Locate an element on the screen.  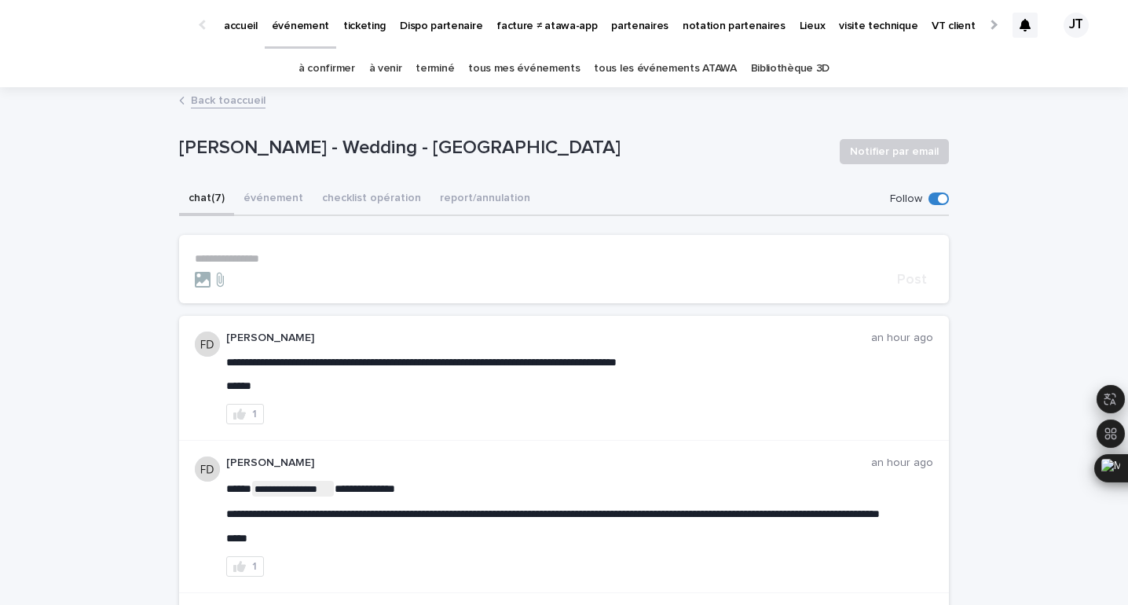
a: tous mes événements is located at coordinates (524, 68).